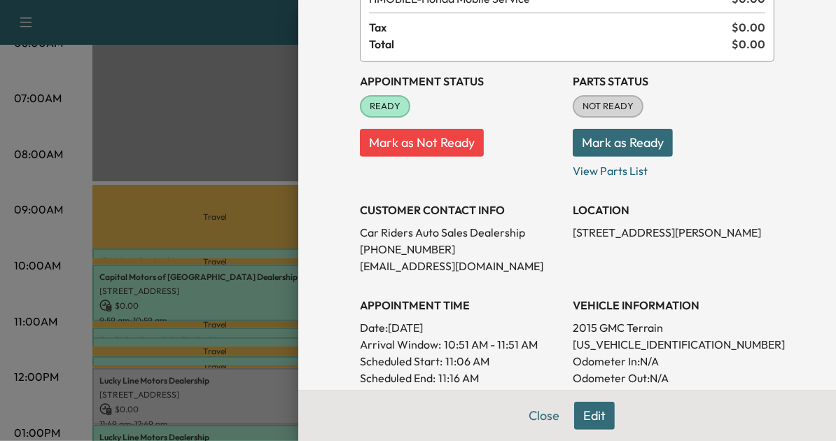 The height and width of the screenshot is (441, 836). What do you see at coordinates (385, 106) in the screenshot?
I see `span: READY` at bounding box center [385, 106].